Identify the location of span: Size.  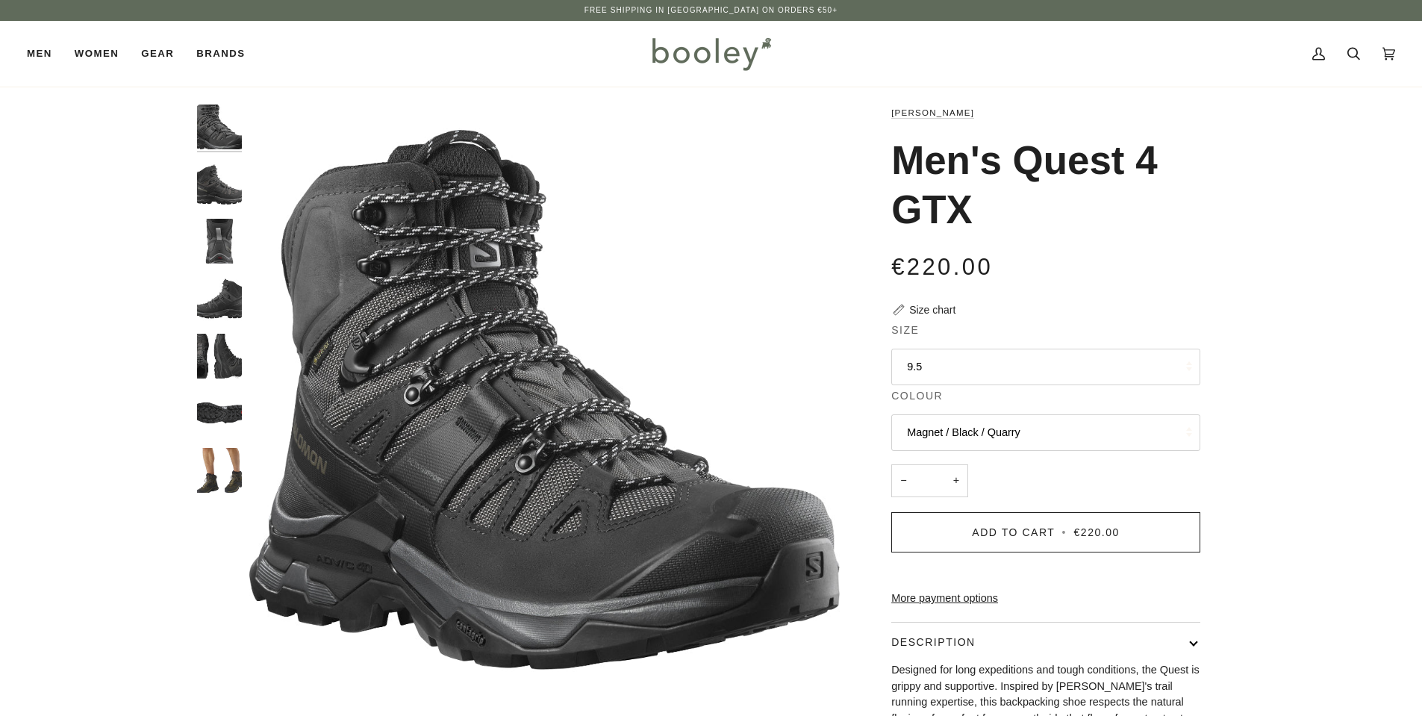
(905, 330).